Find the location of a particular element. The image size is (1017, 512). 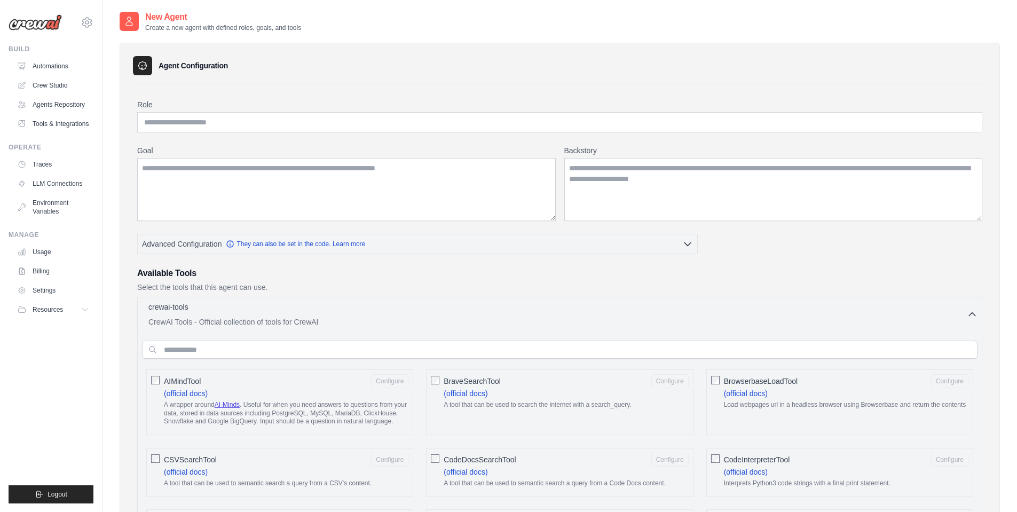

a: LLM Connections is located at coordinates (53, 184).